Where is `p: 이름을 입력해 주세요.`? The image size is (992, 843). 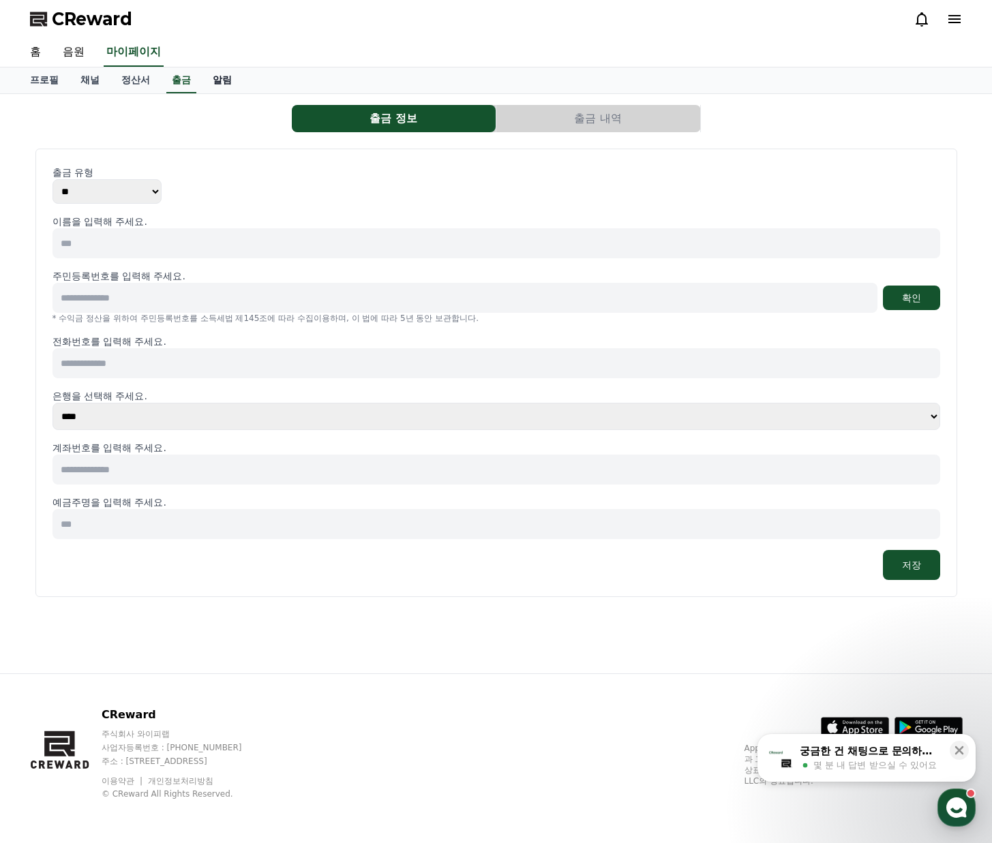
p: 이름을 입력해 주세요. is located at coordinates (496, 221).